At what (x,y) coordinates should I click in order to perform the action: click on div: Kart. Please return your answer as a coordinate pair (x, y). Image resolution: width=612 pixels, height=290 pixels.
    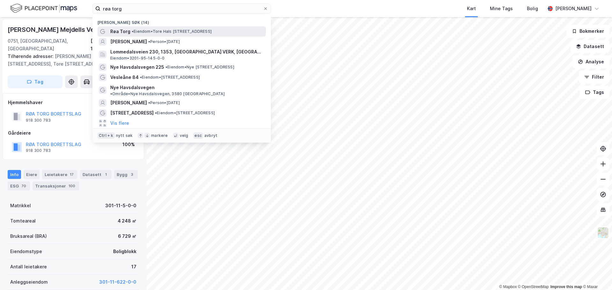
    Looking at the image, I should click on (471, 9).